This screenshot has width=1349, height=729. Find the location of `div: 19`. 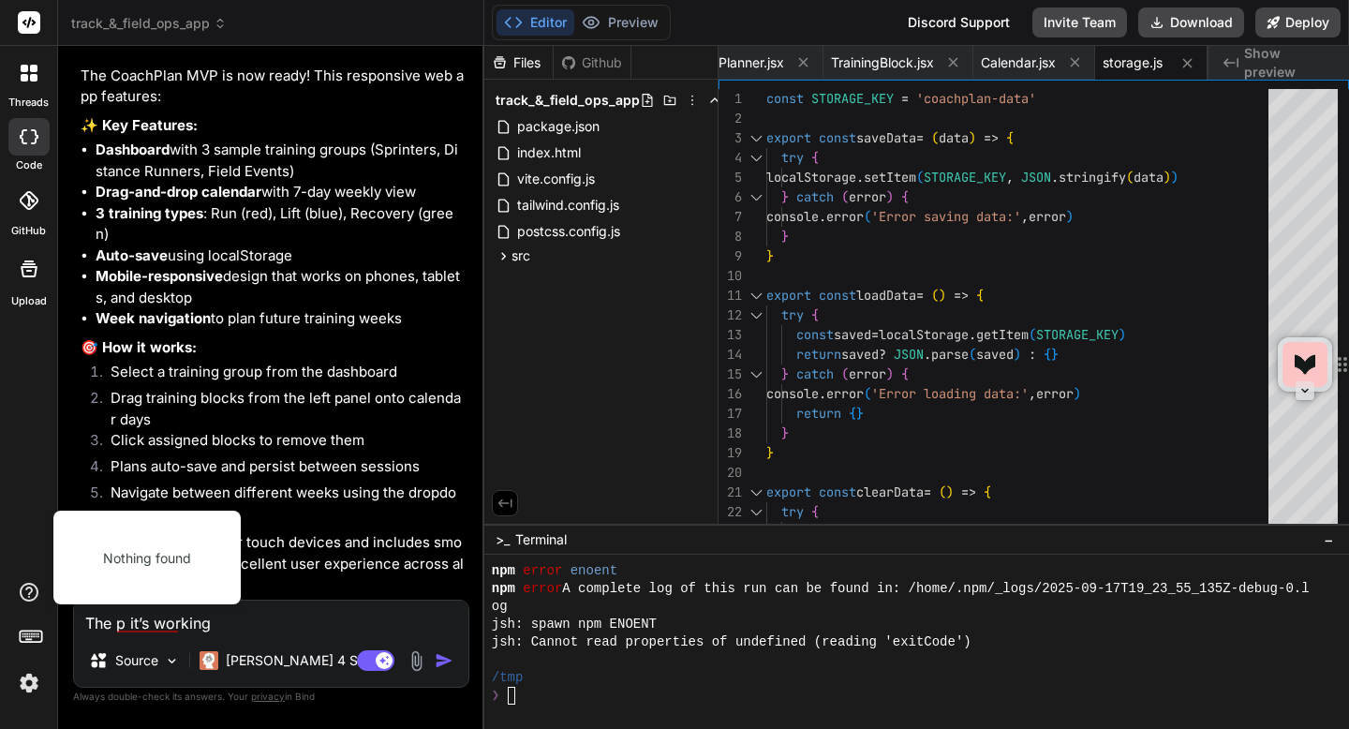

div: 19 is located at coordinates (730, 453).